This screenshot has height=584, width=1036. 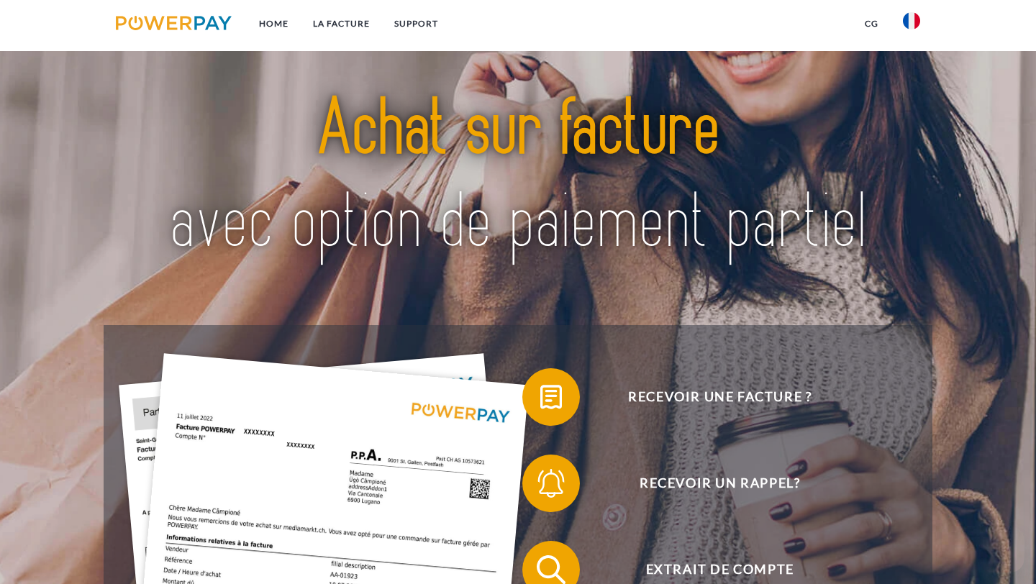 What do you see at coordinates (518, 176) in the screenshot?
I see `img: title-powerpay_fr.svg` at bounding box center [518, 176].